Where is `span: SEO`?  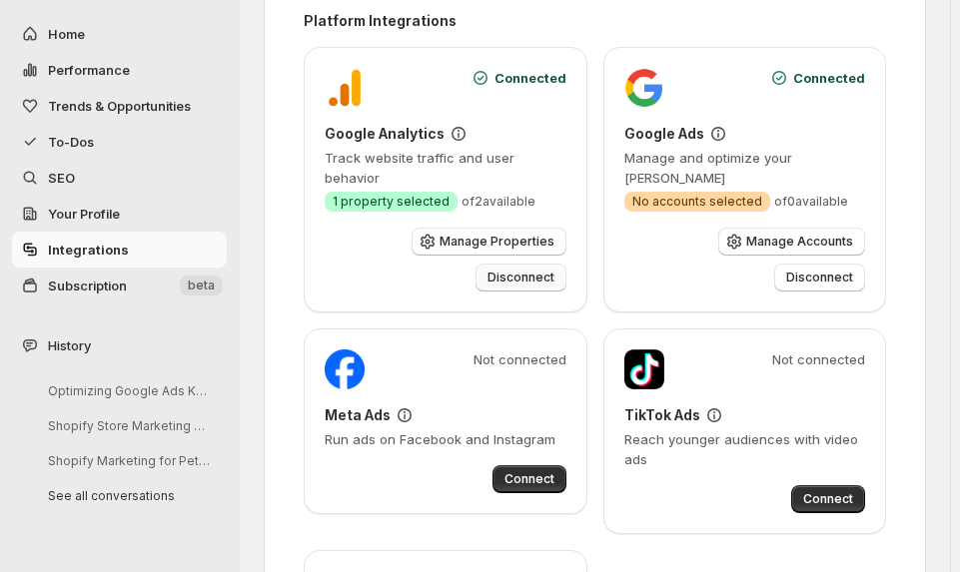
span: SEO is located at coordinates (61, 178).